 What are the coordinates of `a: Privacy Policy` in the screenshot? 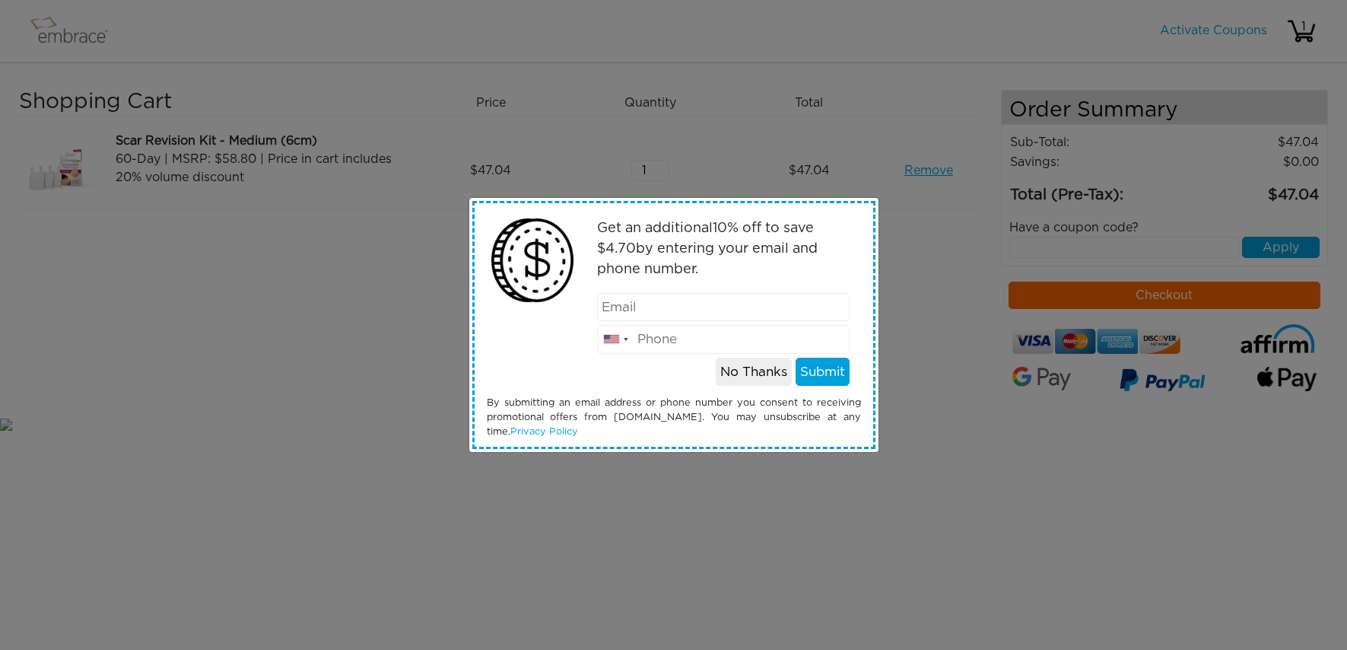 It's located at (544, 431).